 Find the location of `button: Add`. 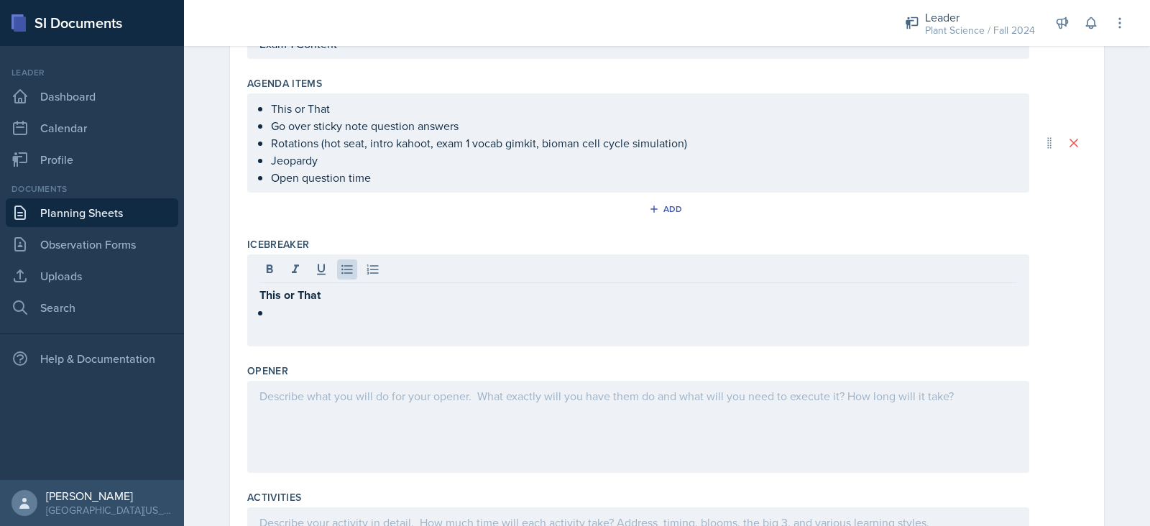

button: Add is located at coordinates (667, 209).